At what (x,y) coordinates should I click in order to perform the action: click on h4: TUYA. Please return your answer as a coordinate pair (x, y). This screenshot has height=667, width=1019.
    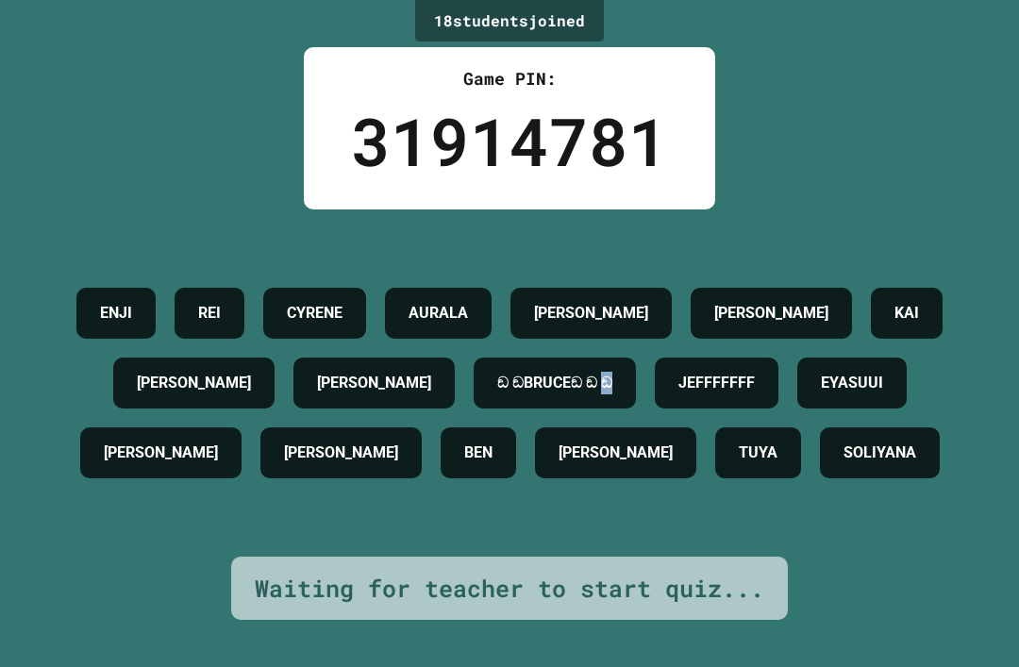
    Looking at the image, I should click on (758, 453).